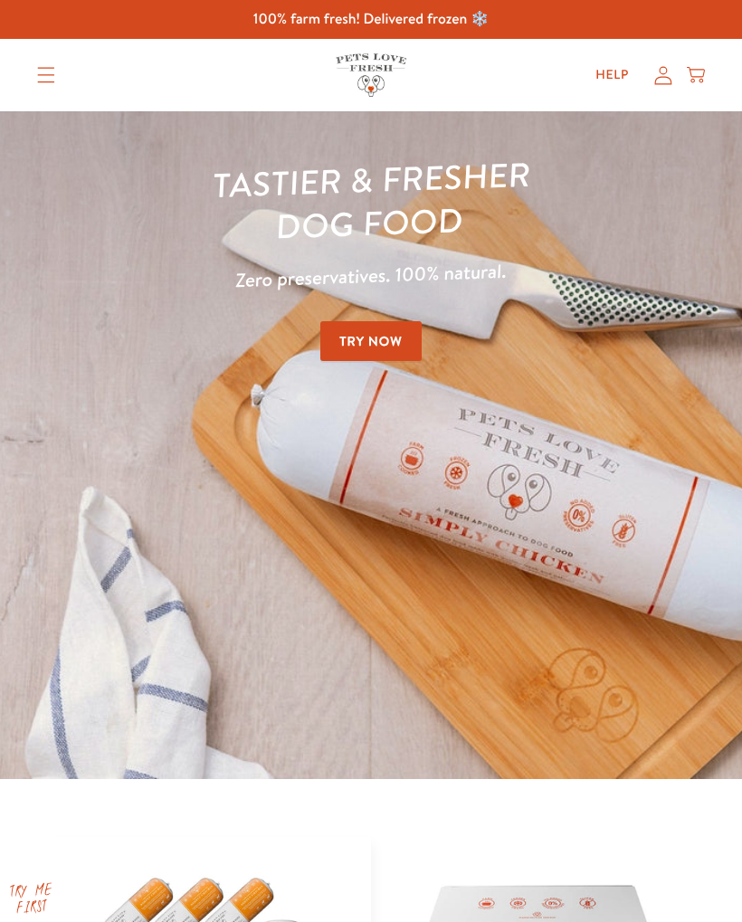  What do you see at coordinates (370, 202) in the screenshot?
I see `h1: Tastier & fresher dog food` at bounding box center [370, 202].